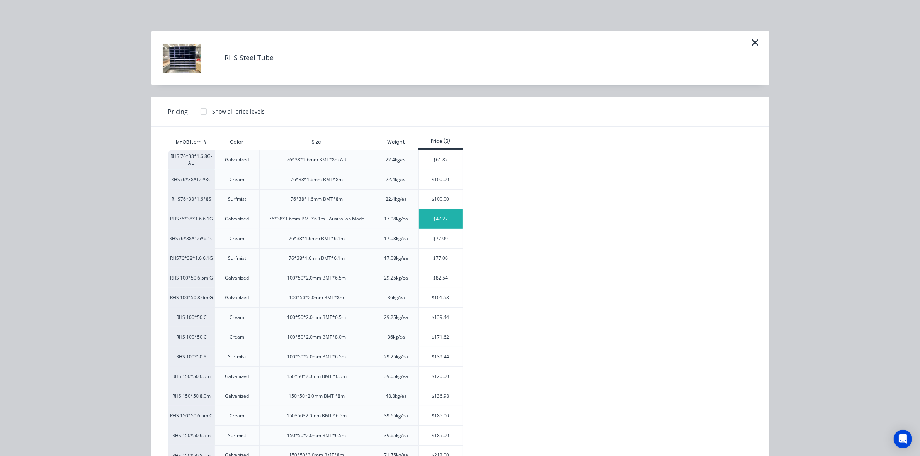 The width and height of the screenshot is (920, 456). I want to click on h4: RHS Steel Tube, so click(249, 58).